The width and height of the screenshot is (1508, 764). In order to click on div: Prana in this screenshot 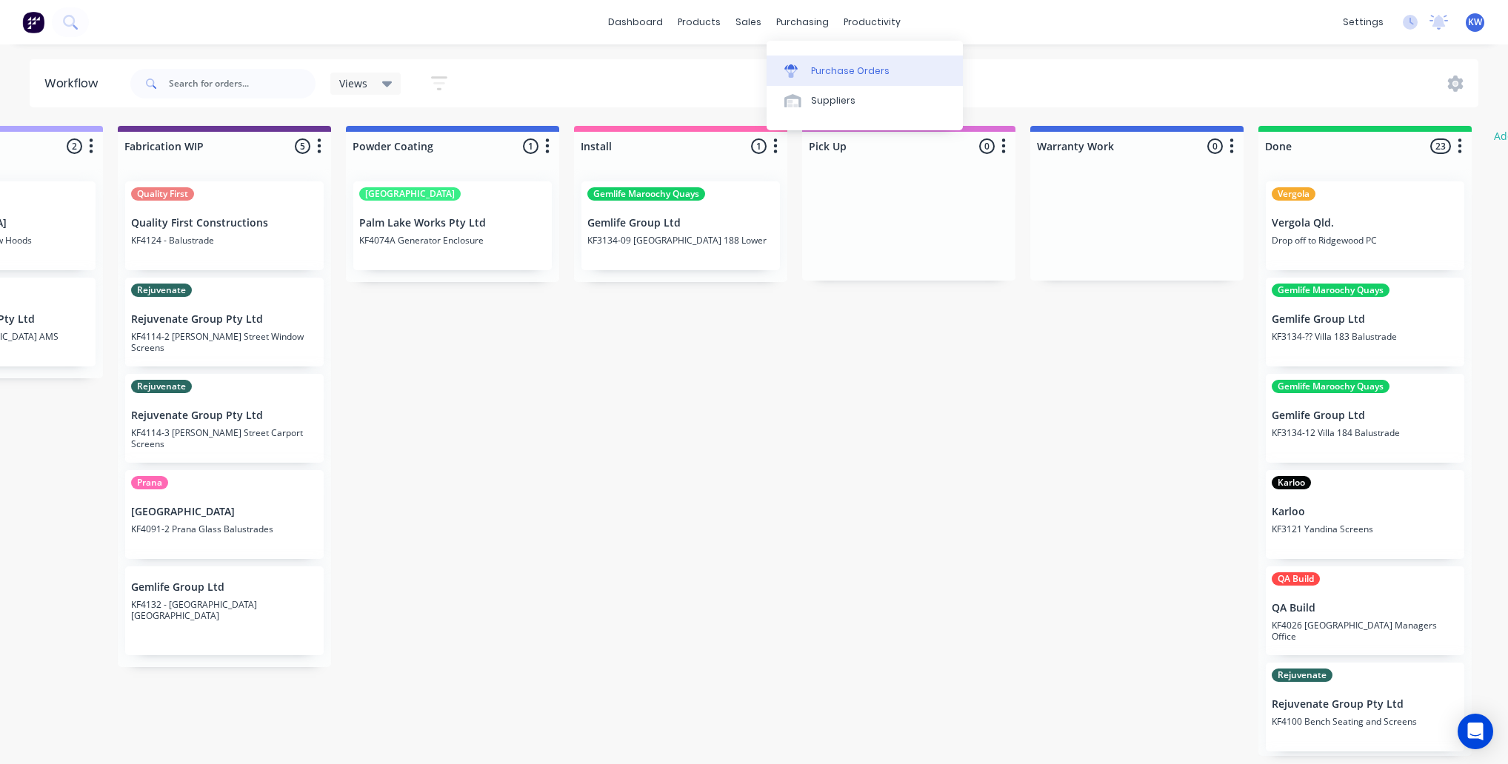, I will do `click(150, 483)`.